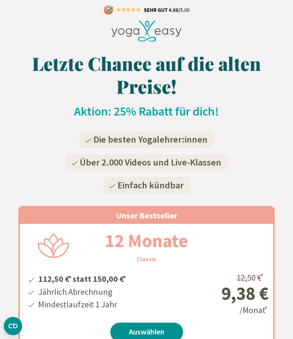  What do you see at coordinates (82, 278) in the screenshot?
I see `li: 112,50 € statt 150,00 €` at bounding box center [82, 278].